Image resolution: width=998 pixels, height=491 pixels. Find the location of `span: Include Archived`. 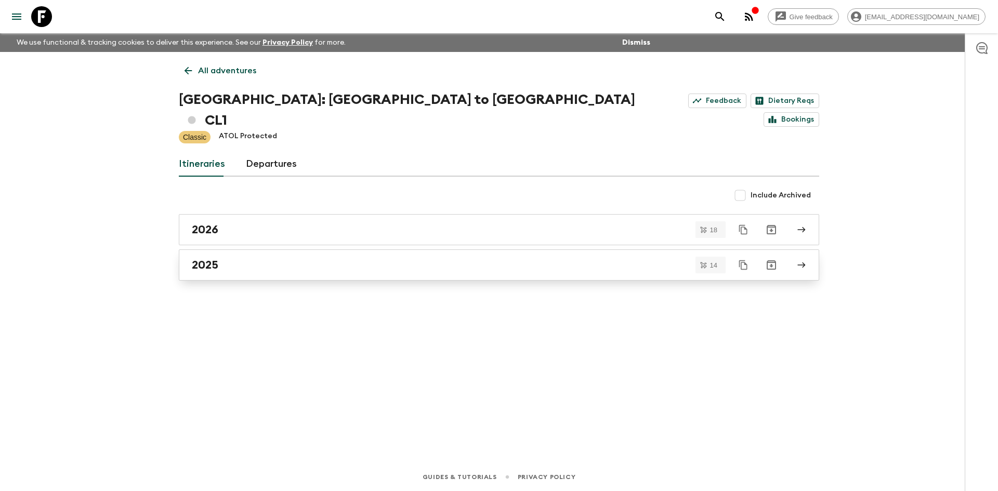

span: Include Archived is located at coordinates (781, 195).